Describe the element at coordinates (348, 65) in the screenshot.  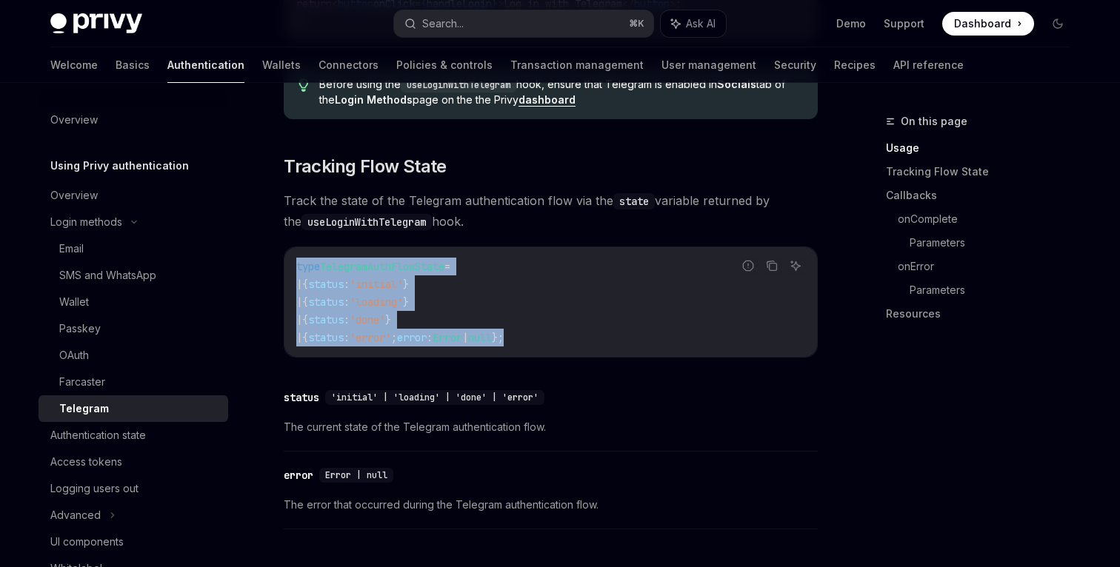
I see `a: Connectors` at that location.